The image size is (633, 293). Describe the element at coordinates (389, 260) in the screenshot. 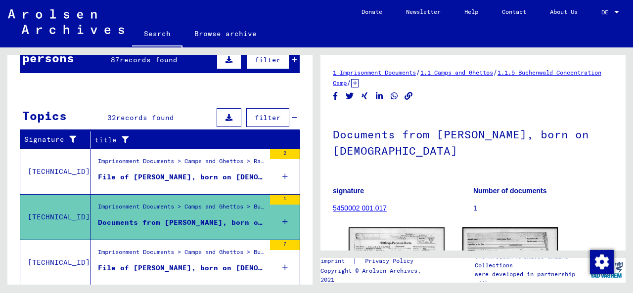

I see `font: Privacy Policy` at that location.